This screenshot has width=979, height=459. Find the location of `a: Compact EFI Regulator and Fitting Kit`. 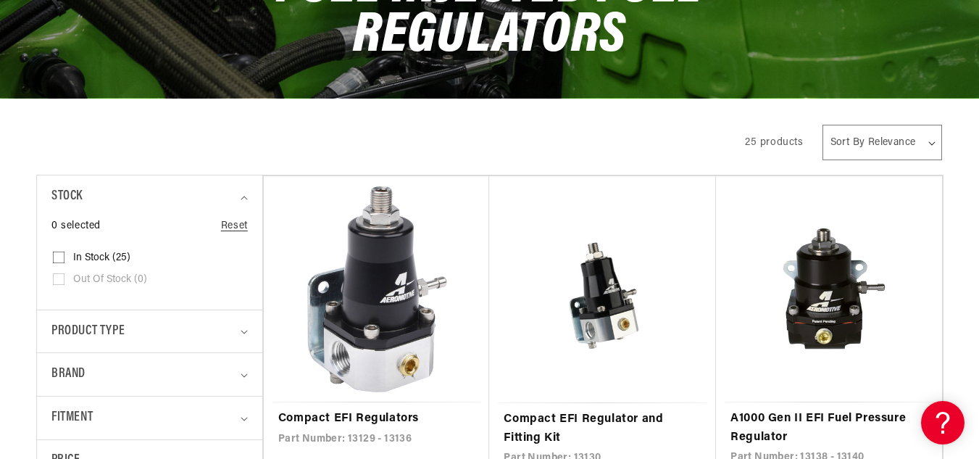

a: Compact EFI Regulator and Fitting Kit is located at coordinates (602, 428).